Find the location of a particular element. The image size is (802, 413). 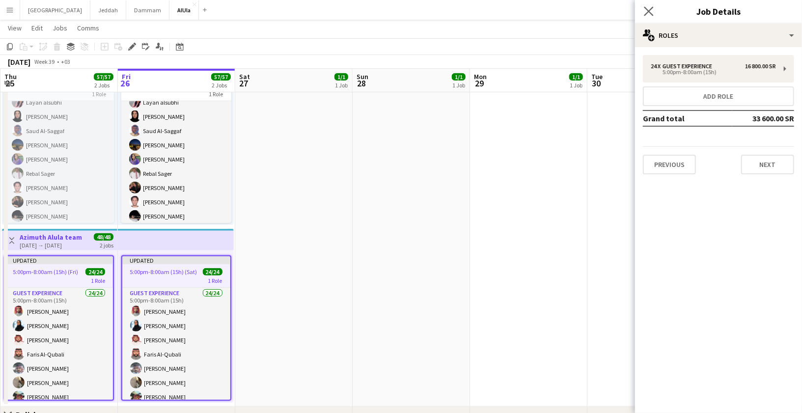

button: Dammam is located at coordinates (148, 10).